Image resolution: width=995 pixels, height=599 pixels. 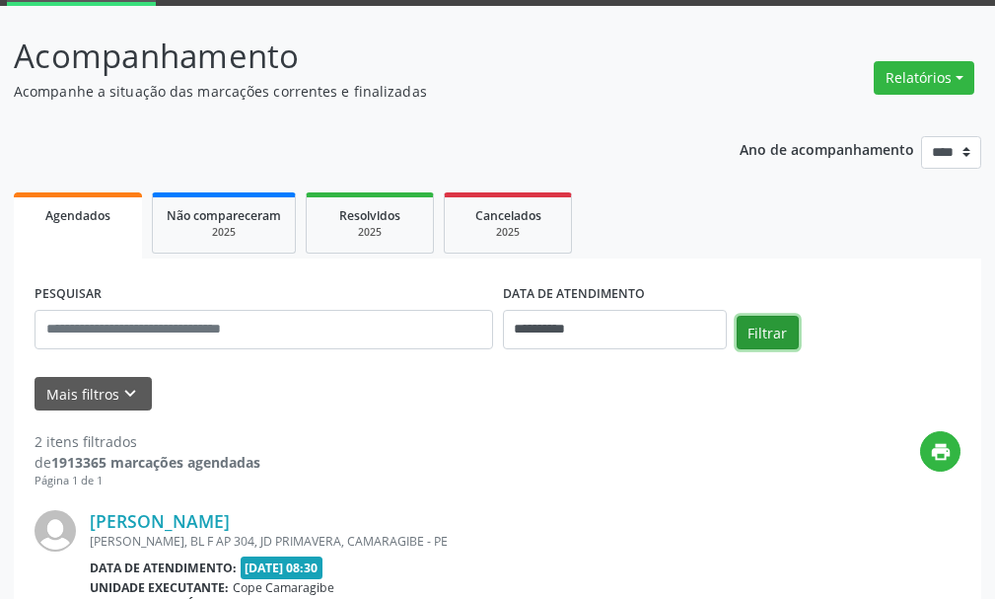 What do you see at coordinates (574, 294) in the screenshot?
I see `label: DATA DE ATENDIMENTO` at bounding box center [574, 294].